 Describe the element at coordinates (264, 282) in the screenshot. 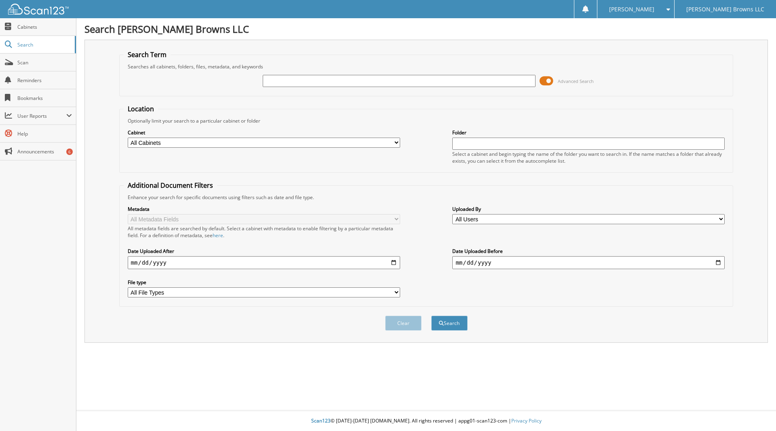

I see `label: File type` at that location.